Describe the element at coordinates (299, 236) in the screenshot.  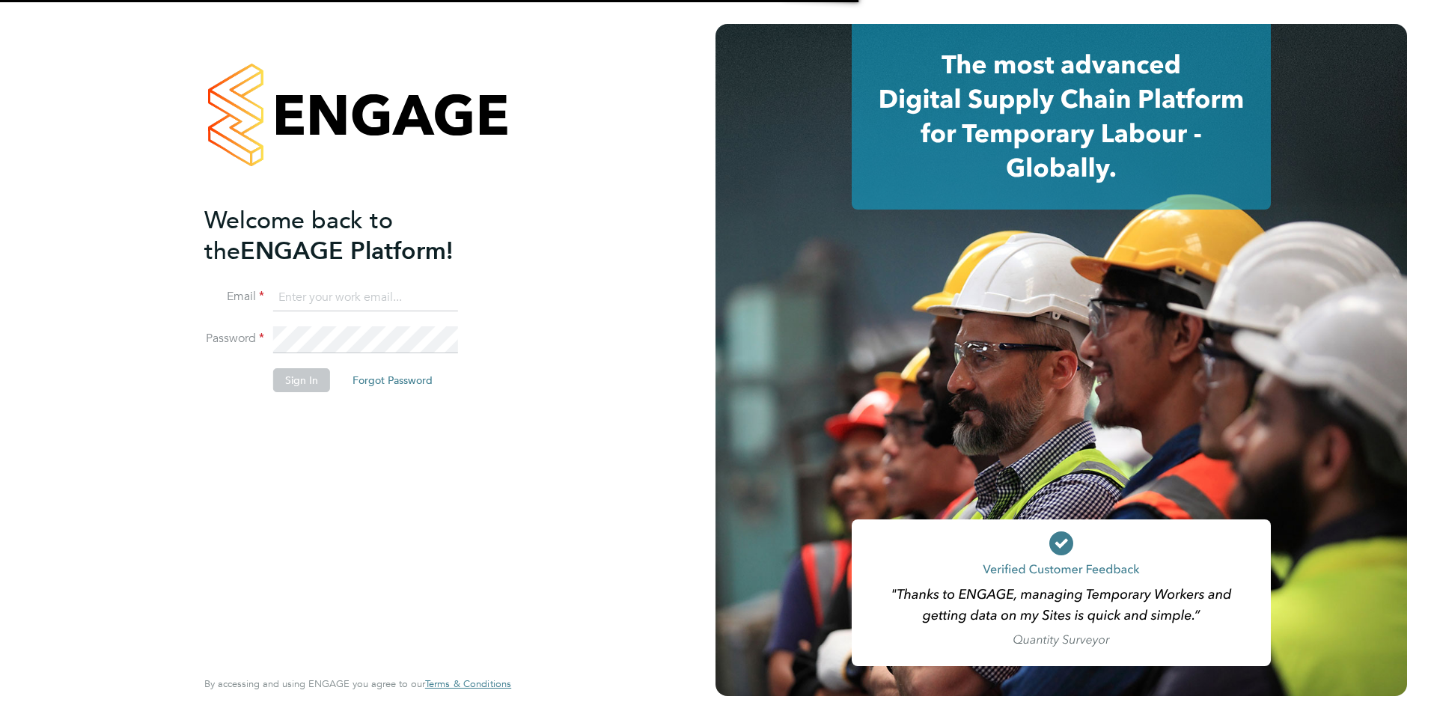
I see `span: Welcome back to the` at that location.